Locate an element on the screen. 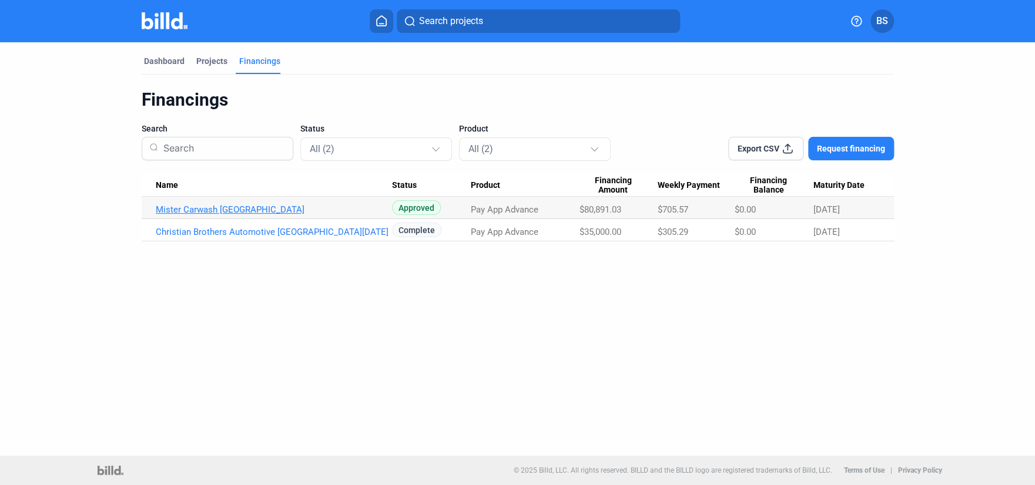 The height and width of the screenshot is (485, 1035). span: Approved is located at coordinates (416, 207).